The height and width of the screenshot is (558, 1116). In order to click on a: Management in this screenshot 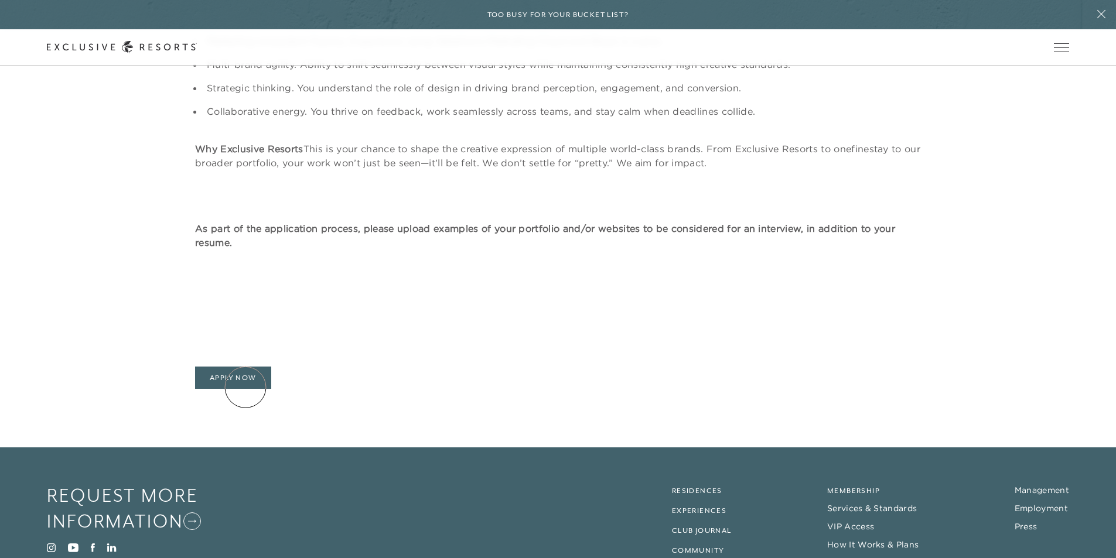, I will do `click(1041, 490)`.